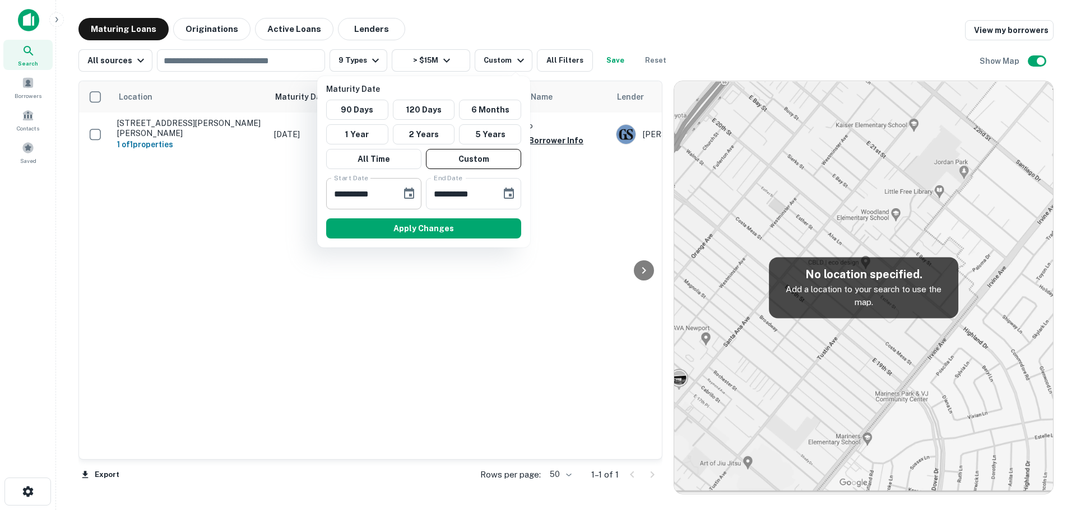 This screenshot has width=1076, height=510. I want to click on button: All Time, so click(374, 159).